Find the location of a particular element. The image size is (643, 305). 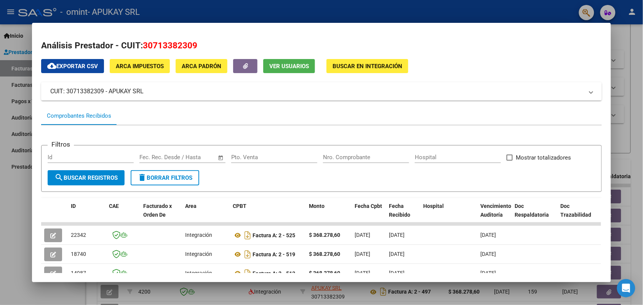

strong: Factura A: 2 - 525 is located at coordinates (274, 236).